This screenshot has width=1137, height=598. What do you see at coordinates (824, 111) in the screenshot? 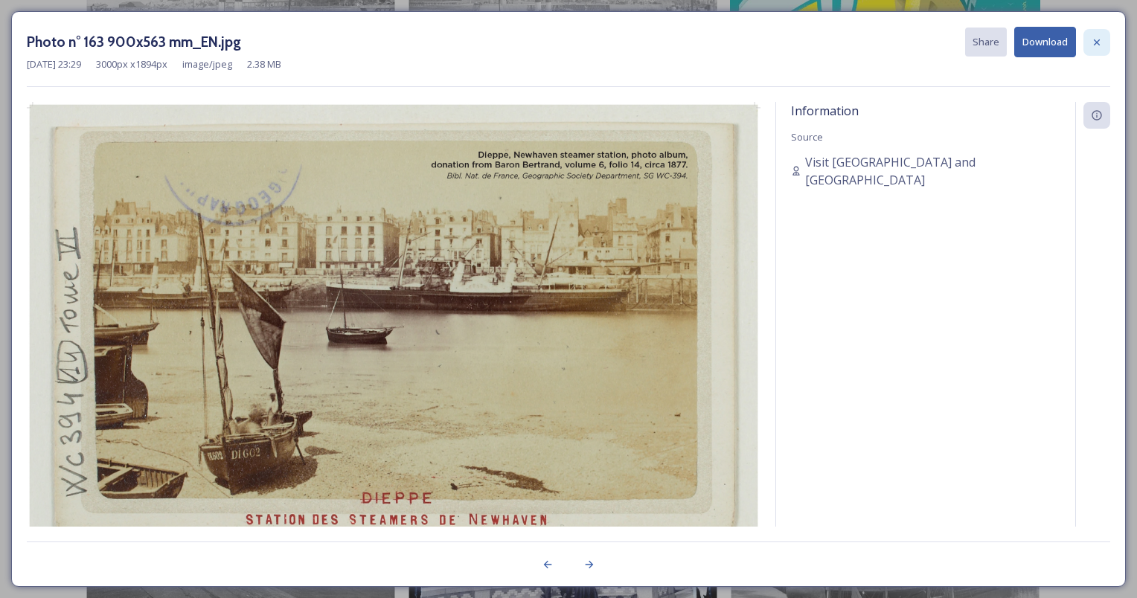
I see `span: Information` at bounding box center [824, 111].